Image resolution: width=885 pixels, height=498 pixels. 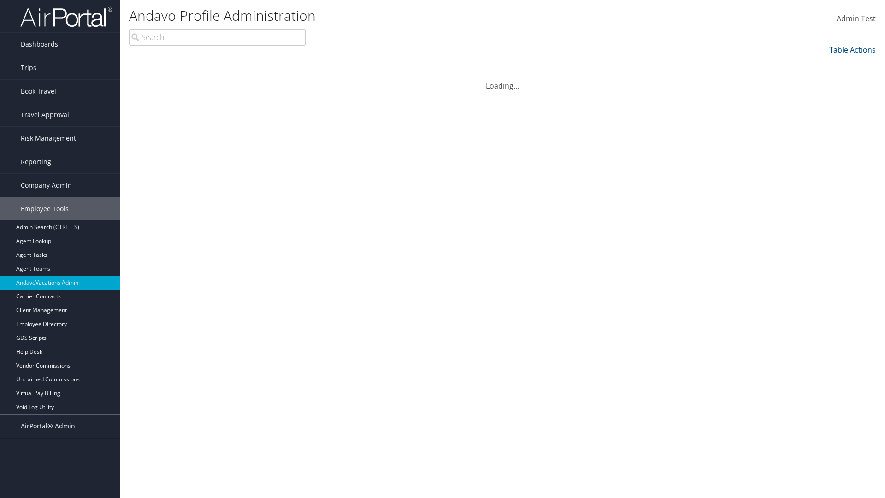 I want to click on span: Travel Approval, so click(x=45, y=115).